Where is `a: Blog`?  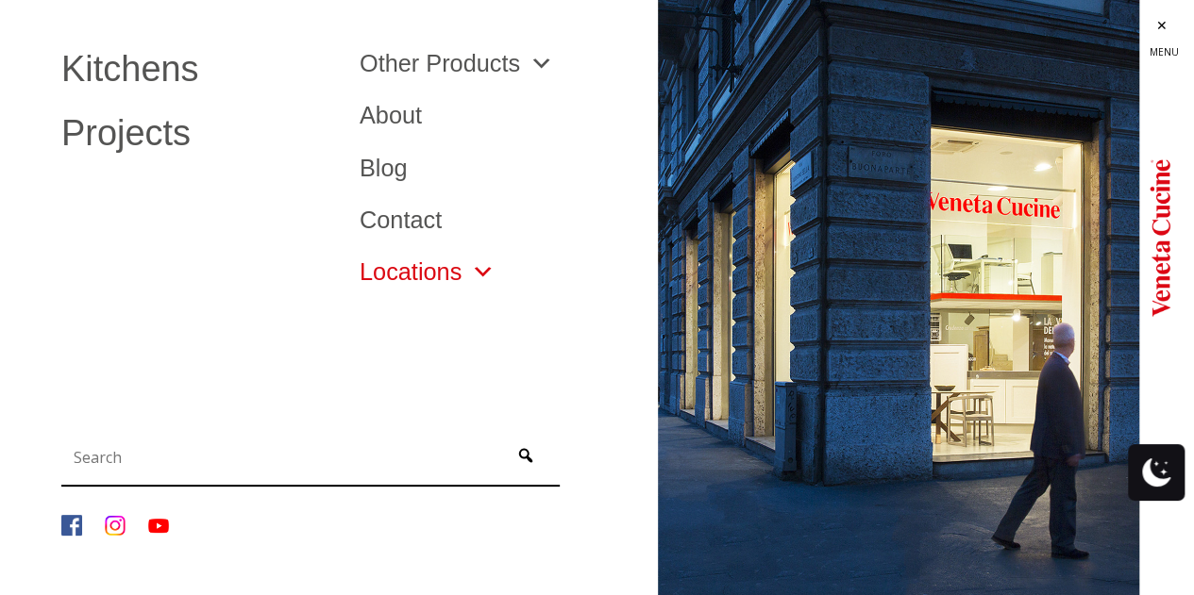 a: Blog is located at coordinates (495, 168).